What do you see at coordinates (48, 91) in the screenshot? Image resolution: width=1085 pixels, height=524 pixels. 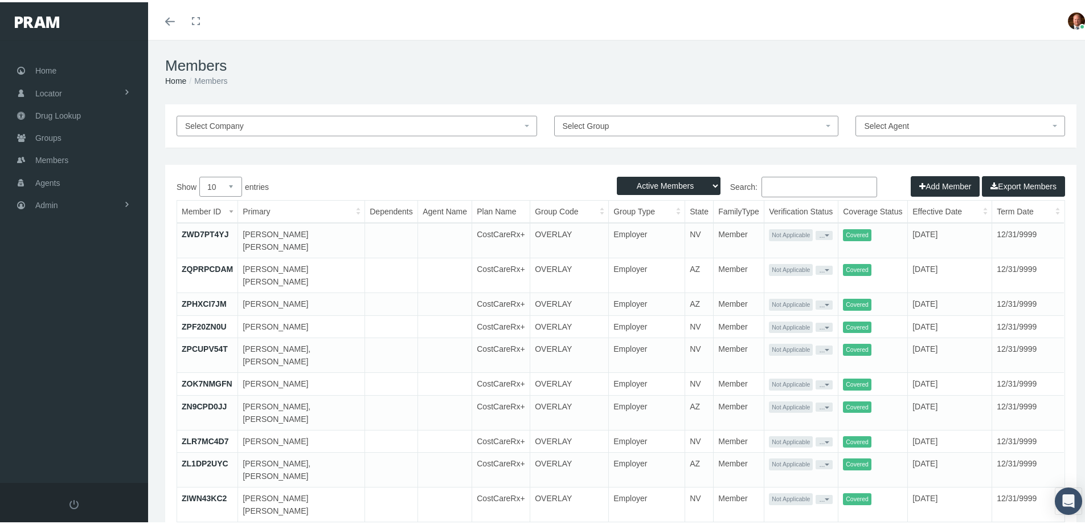 I see `span: Locator` at bounding box center [48, 91].